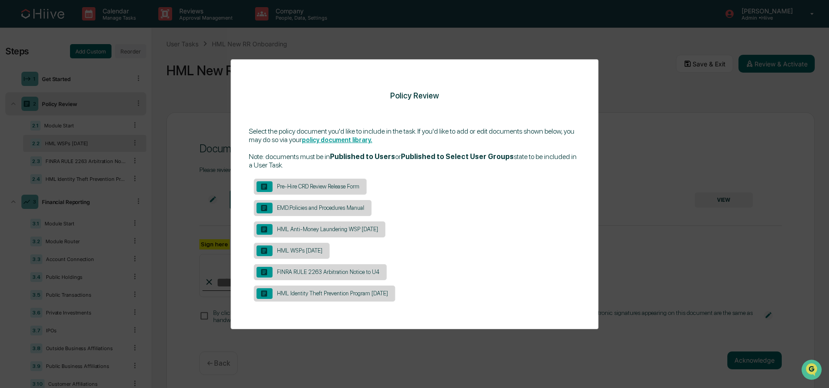 The width and height of the screenshot is (829, 388). What do you see at coordinates (321, 208) in the screenshot?
I see `div: EMD.Policies and Procedures Manual` at bounding box center [321, 208].